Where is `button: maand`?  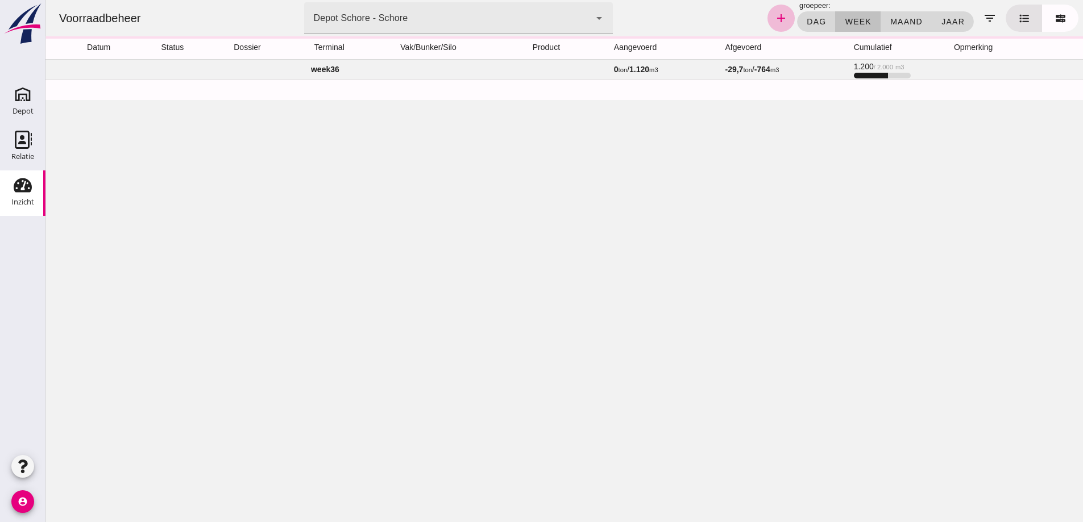
button: maand is located at coordinates (860, 22).